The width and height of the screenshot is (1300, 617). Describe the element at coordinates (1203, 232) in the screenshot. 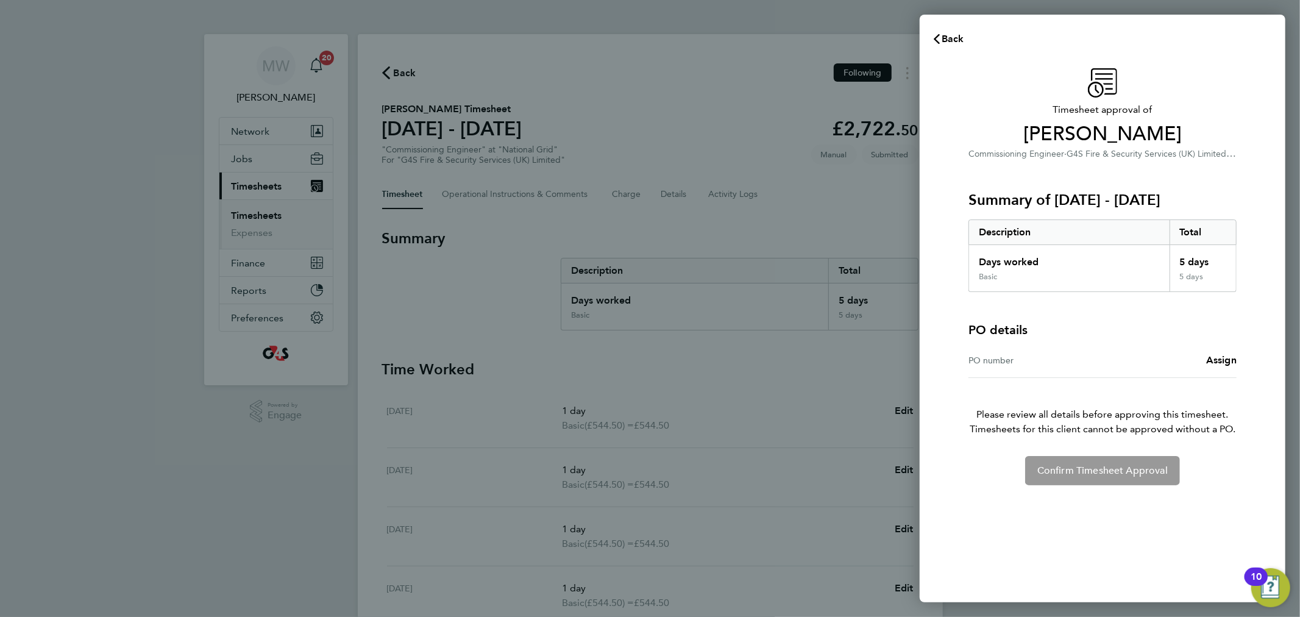

I see `div: Total` at that location.